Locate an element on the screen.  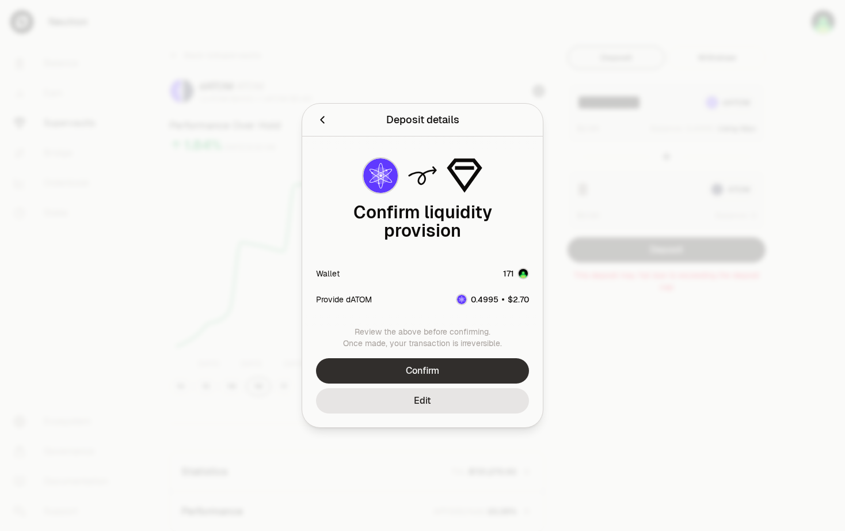
div: Review the above before confirming. Once made, your transaction is irreversible. is located at coordinates (423, 337).